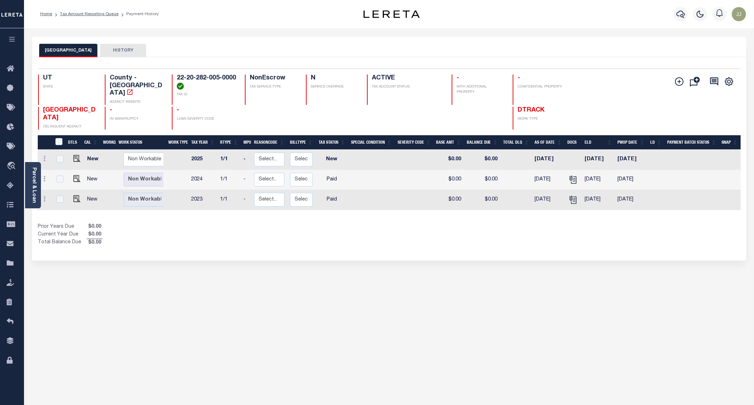  I want to click on th: RType: activate to sort column ascending, so click(229, 142).